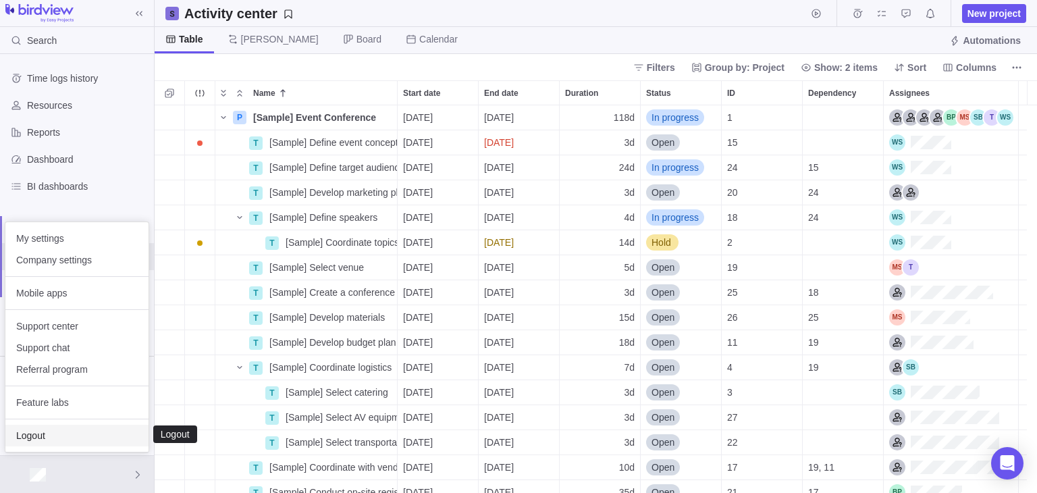  What do you see at coordinates (77, 238) in the screenshot?
I see `span: My settings` at bounding box center [77, 238].